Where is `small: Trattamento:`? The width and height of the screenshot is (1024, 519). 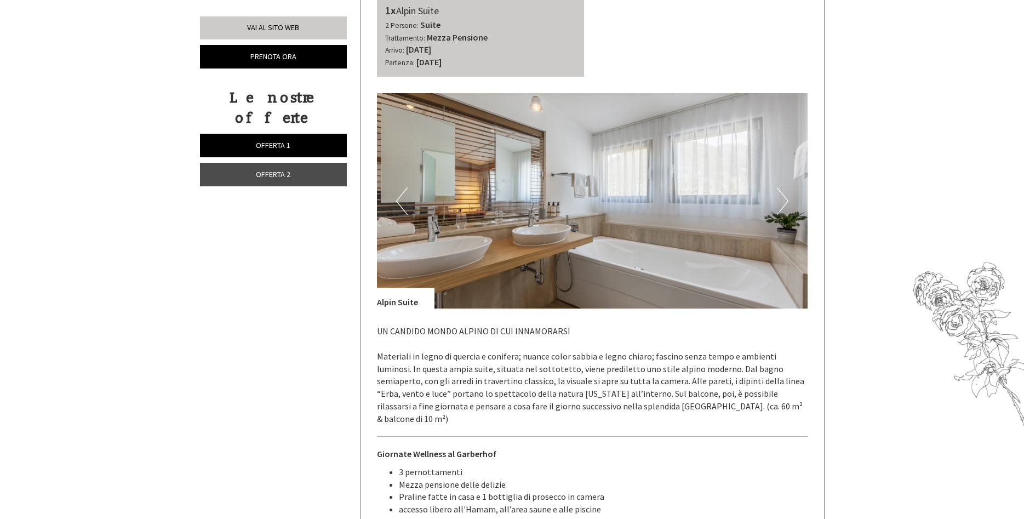 small: Trattamento: is located at coordinates (405, 38).